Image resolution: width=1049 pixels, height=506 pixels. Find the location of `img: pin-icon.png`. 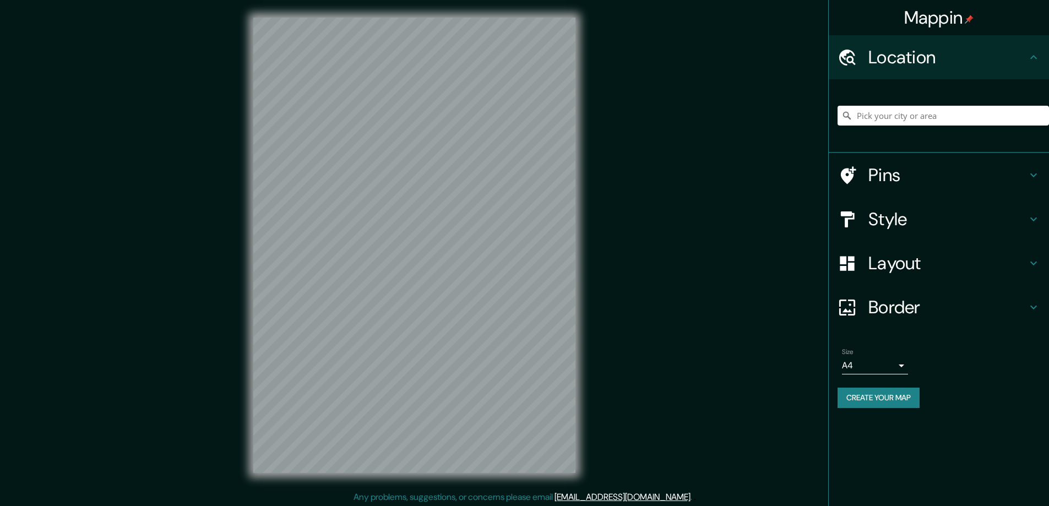

img: pin-icon.png is located at coordinates (969, 19).